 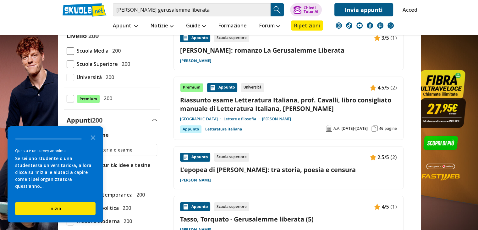 What do you see at coordinates (277, 10) in the screenshot?
I see `img: Cerca appunti, riassunti o versioni` at bounding box center [277, 10].